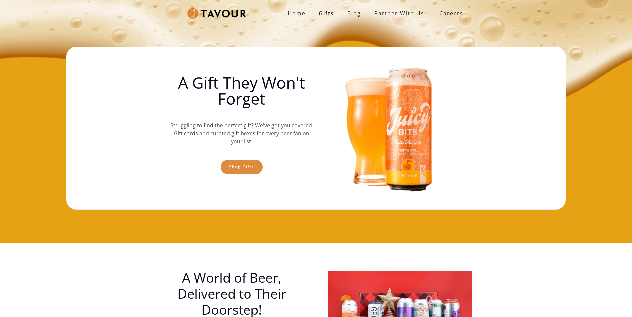 The image size is (632, 317). I want to click on a: Careers, so click(450, 13).